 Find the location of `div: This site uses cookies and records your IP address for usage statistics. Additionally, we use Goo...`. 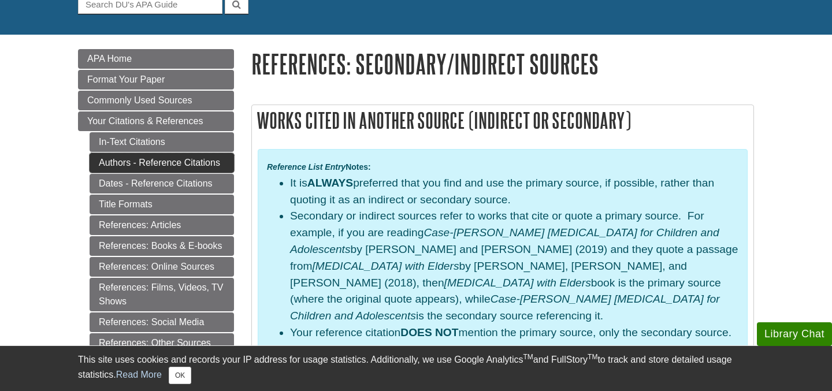

div: This site uses cookies and records your IP address for usage statistics. Additionally, we use Goo... is located at coordinates (416, 369).